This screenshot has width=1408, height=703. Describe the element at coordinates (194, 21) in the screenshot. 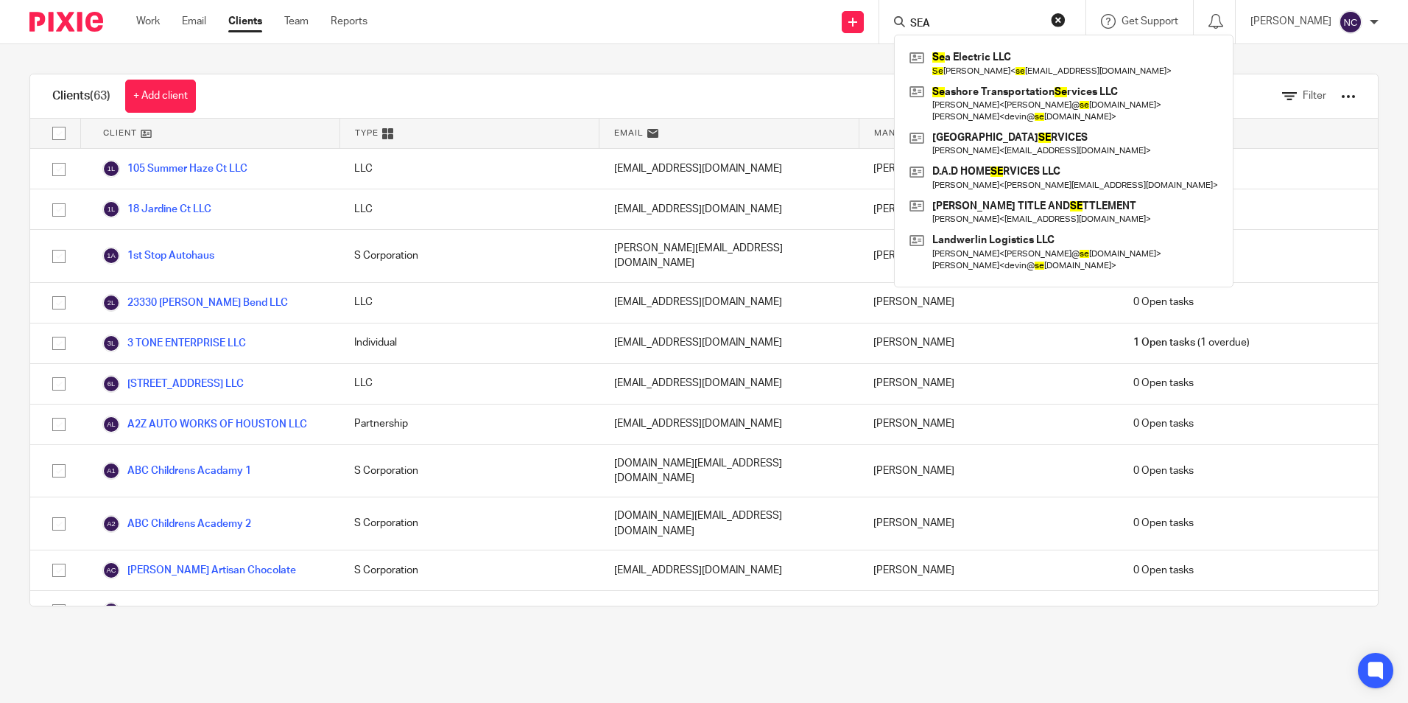

I see `a: Email` at that location.